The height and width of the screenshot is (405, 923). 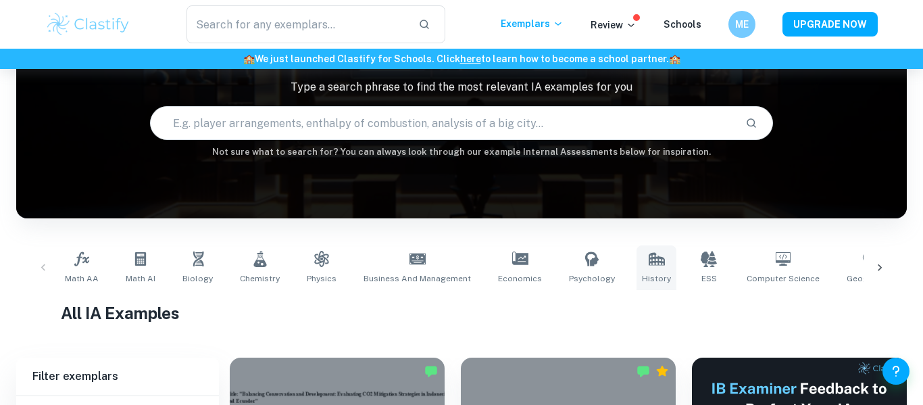 What do you see at coordinates (461, 313) in the screenshot?
I see `h1: All IA Examples` at bounding box center [461, 313].